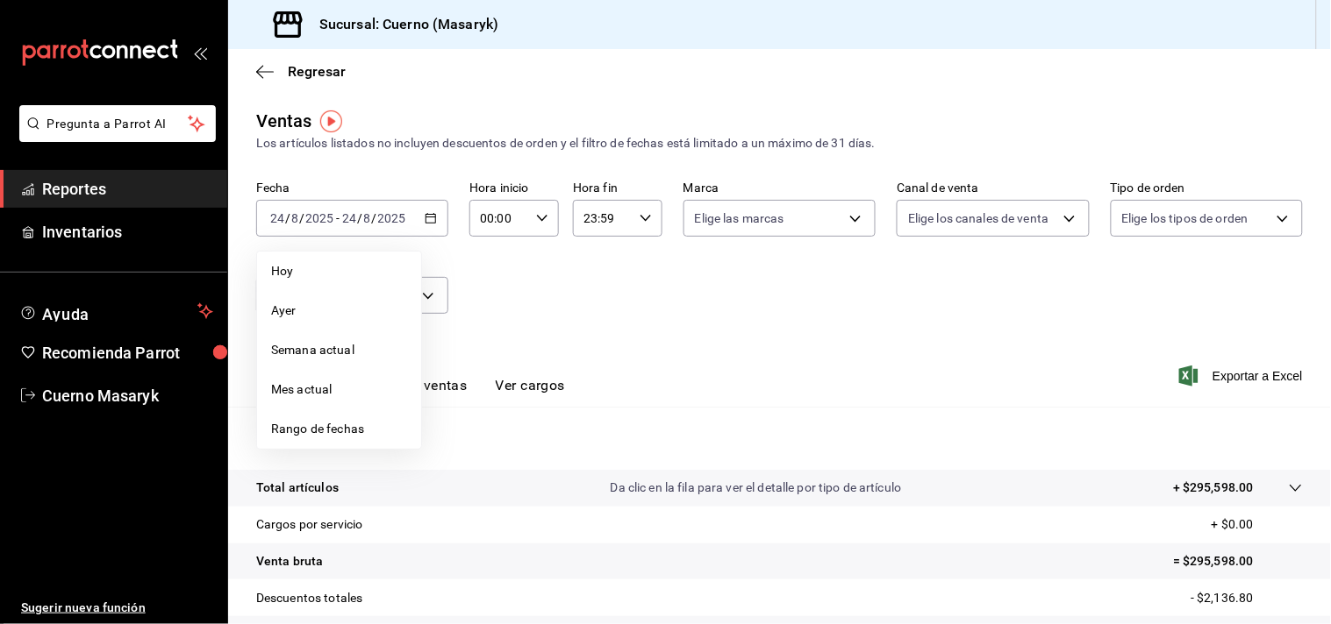 The image size is (1331, 624). What do you see at coordinates (127, 189) in the screenshot?
I see `span: Reportes` at bounding box center [127, 189].